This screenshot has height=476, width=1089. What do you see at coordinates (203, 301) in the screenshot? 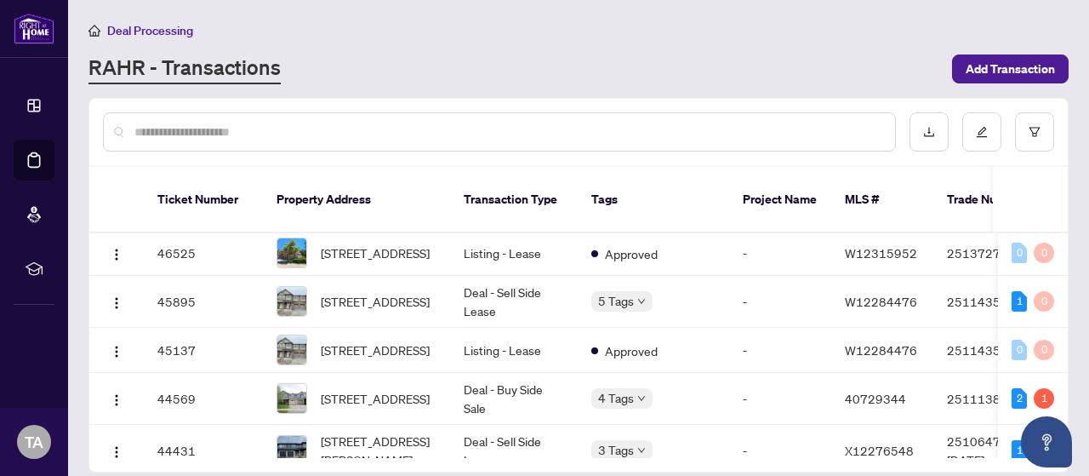
I see `td: 45895` at bounding box center [203, 301].